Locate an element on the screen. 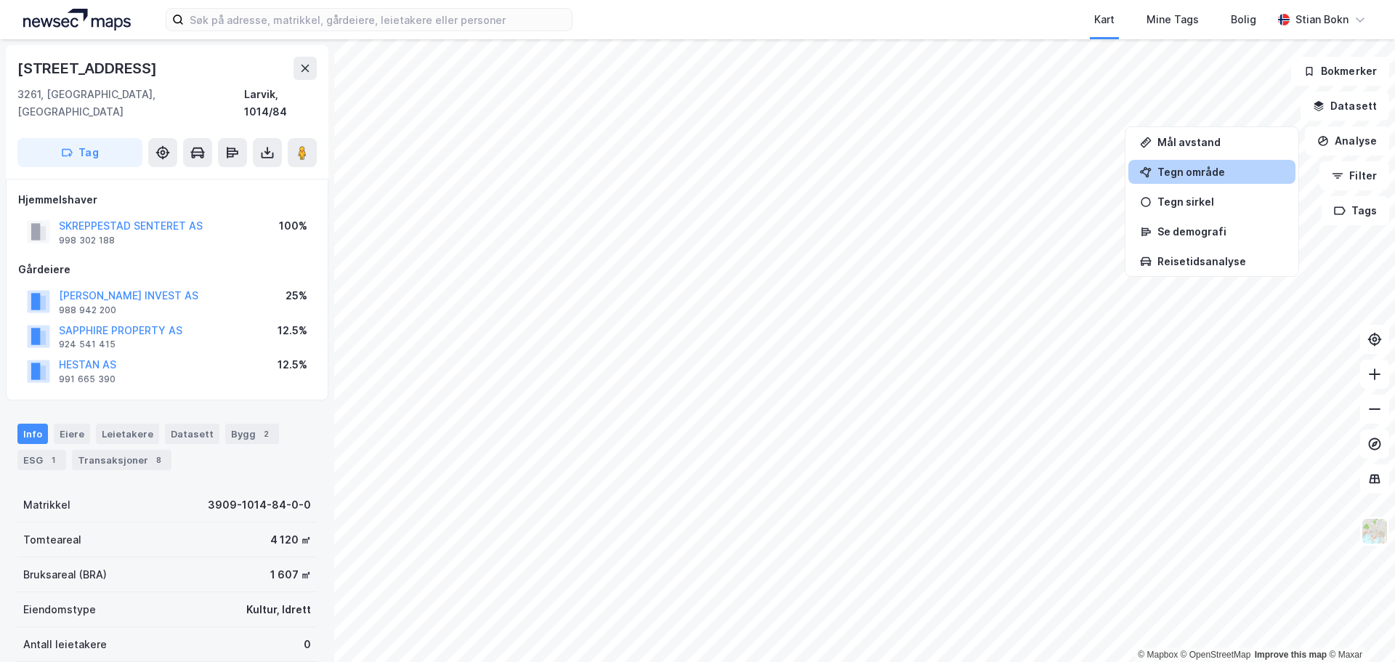 Image resolution: width=1395 pixels, height=662 pixels. img: logo.a4113a55bc3d86da70a041830d287a7e.svg is located at coordinates (77, 20).